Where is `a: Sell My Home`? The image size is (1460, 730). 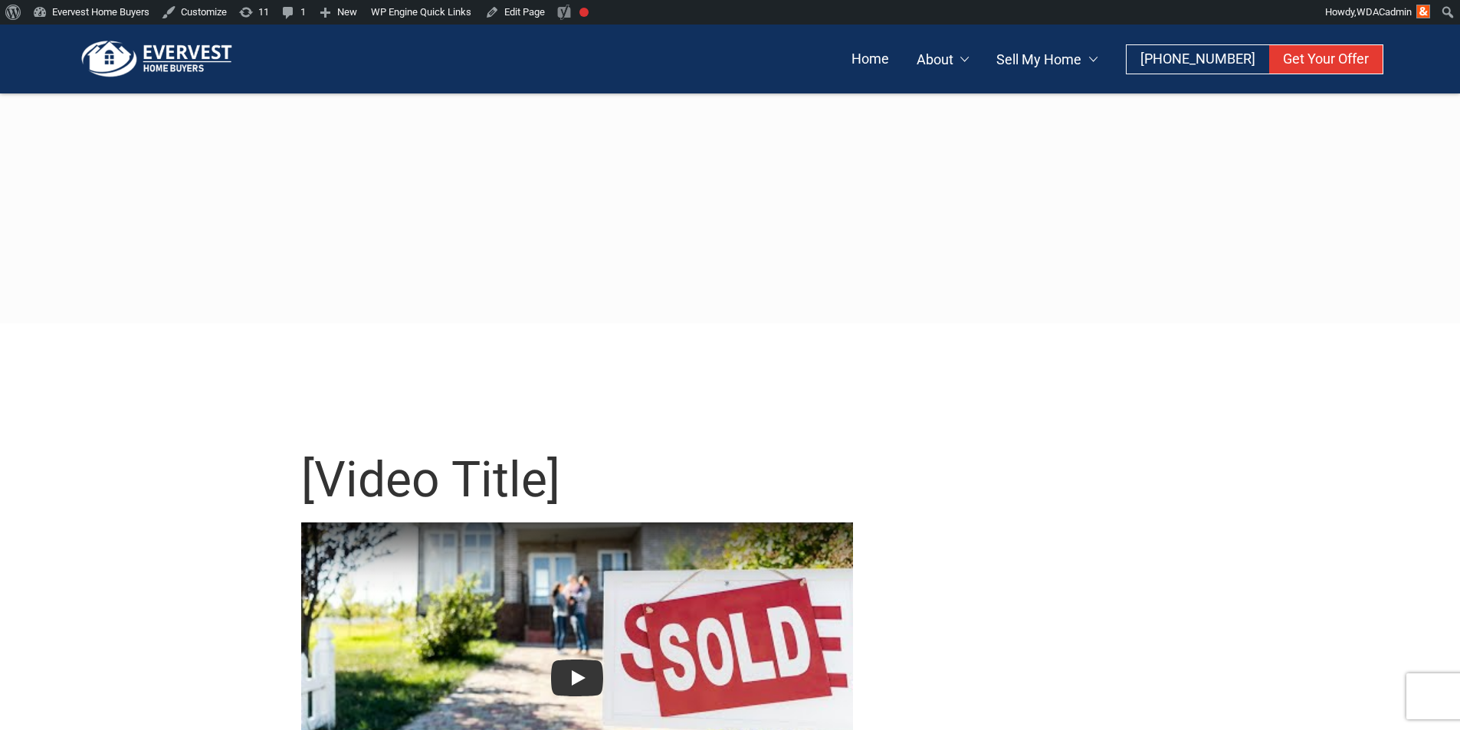
a: Sell My Home is located at coordinates (1047, 59).